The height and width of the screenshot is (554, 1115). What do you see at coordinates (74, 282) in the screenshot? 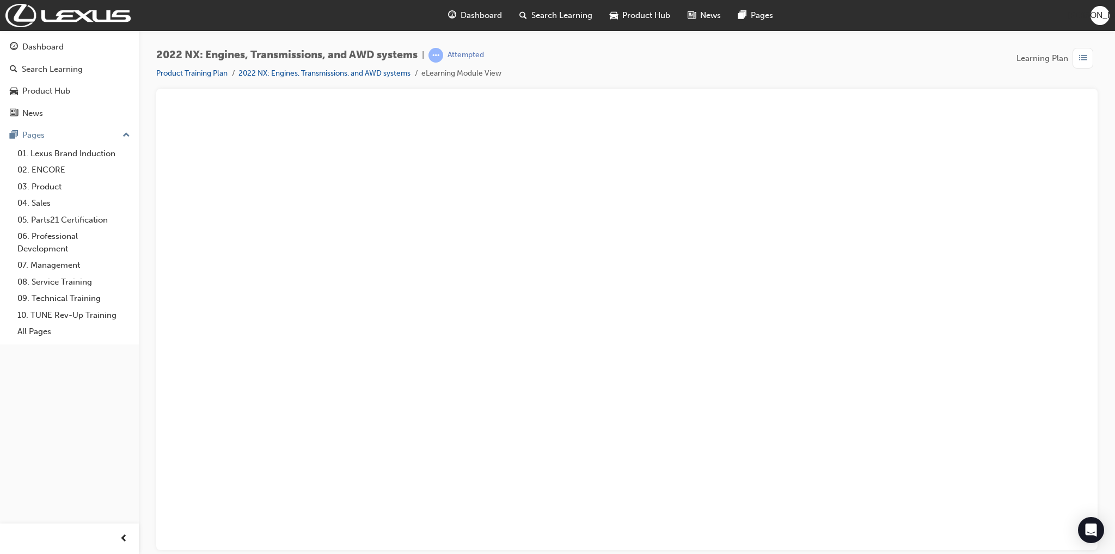
I see `a: 08. Service Training` at bounding box center [74, 282].